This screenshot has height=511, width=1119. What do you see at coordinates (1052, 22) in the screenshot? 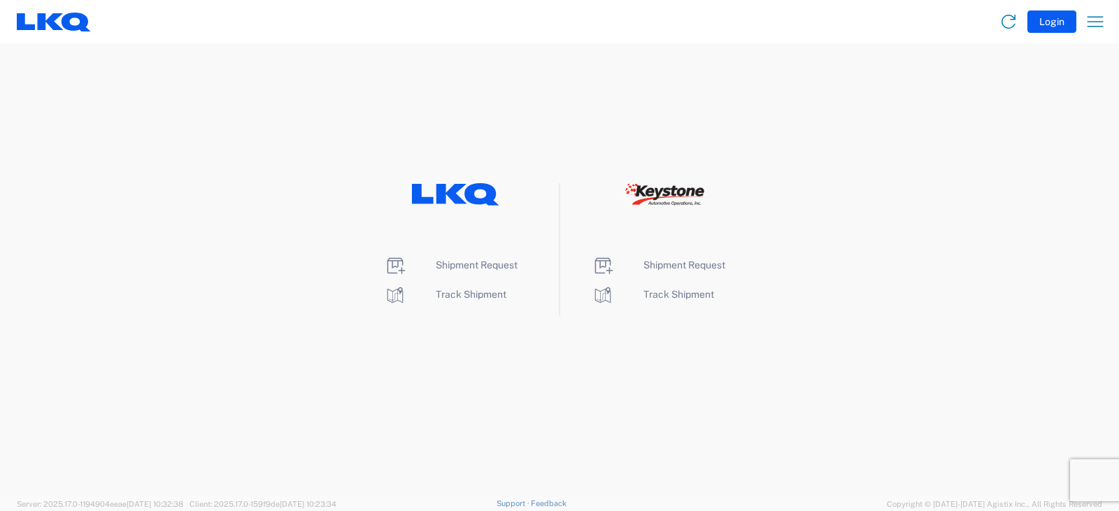
I see `button: Login` at bounding box center [1052, 22].